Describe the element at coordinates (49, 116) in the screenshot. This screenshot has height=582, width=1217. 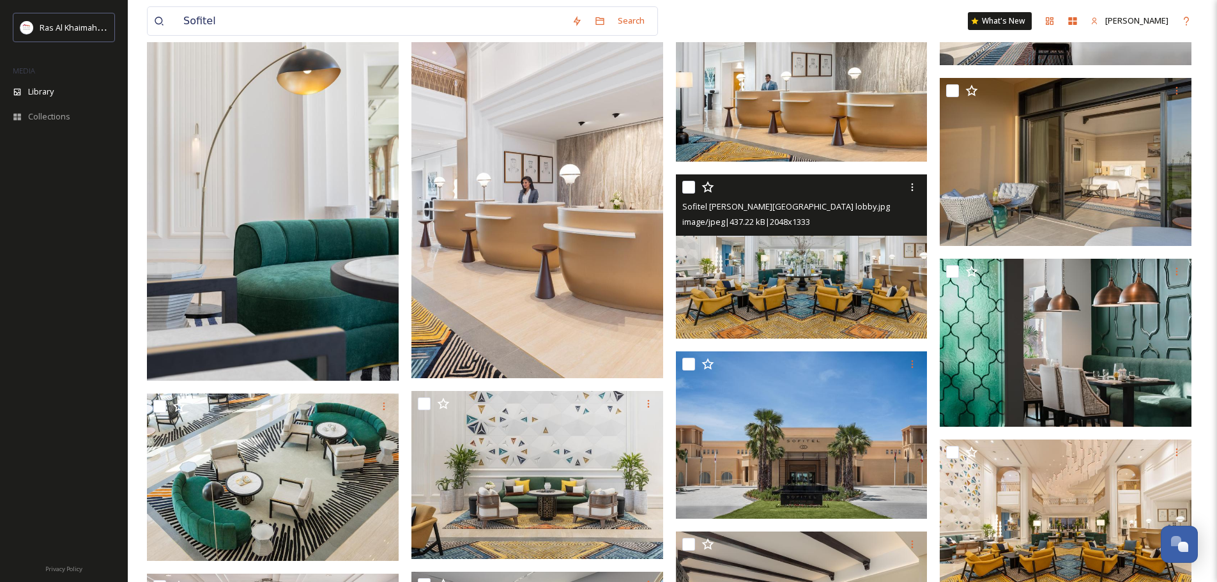
I see `span: Collections` at that location.